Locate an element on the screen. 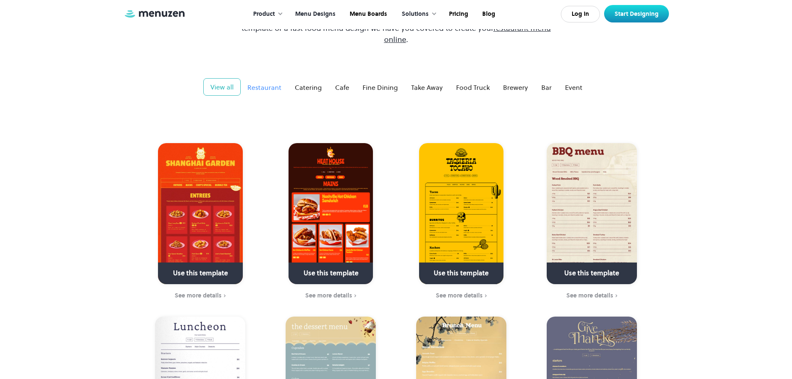 The height and width of the screenshot is (379, 792). a: Menu Boards is located at coordinates (368, 14).